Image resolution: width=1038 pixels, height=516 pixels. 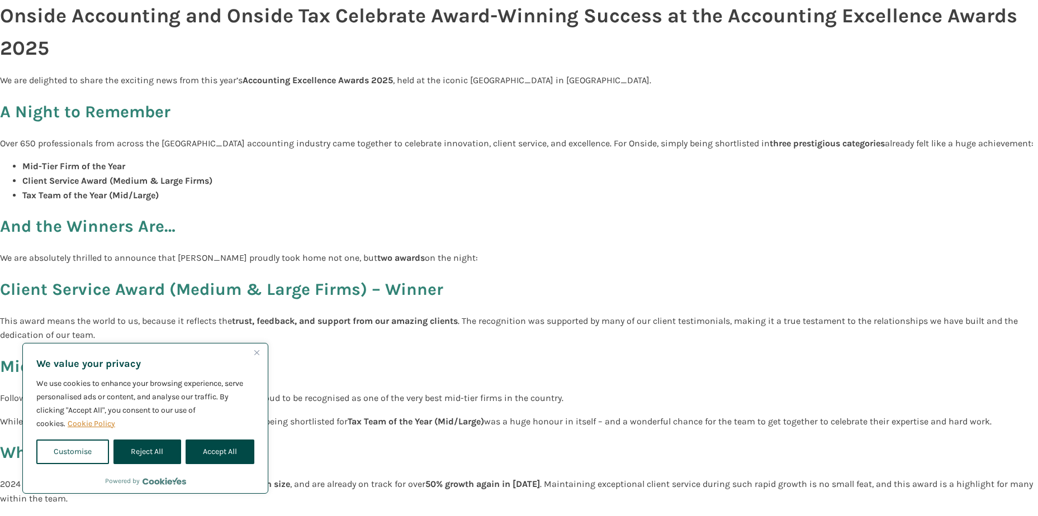 What do you see at coordinates (74, 166) in the screenshot?
I see `strong: Mid-Tier Firm of the Year` at bounding box center [74, 166].